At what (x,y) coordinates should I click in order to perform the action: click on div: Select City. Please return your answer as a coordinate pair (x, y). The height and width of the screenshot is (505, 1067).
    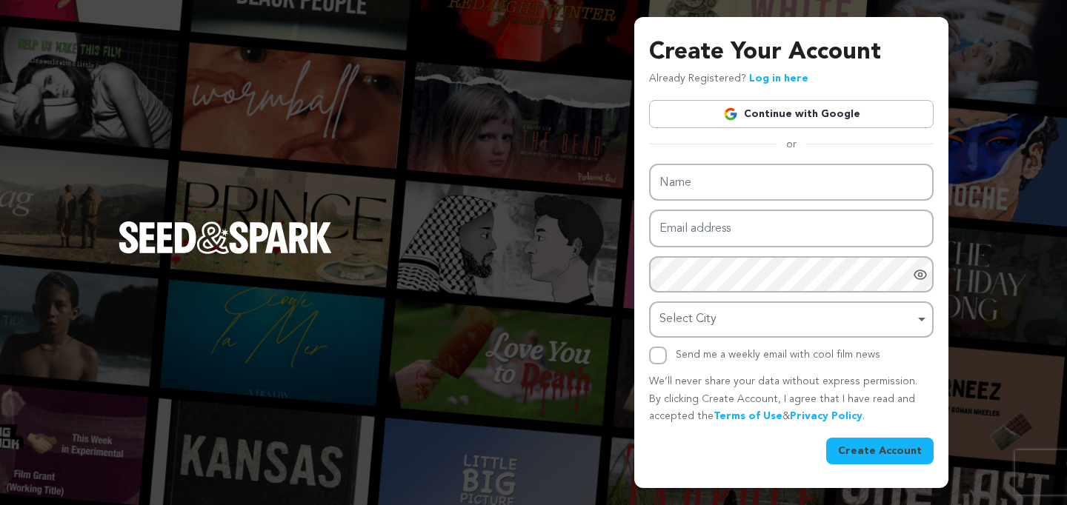
    Looking at the image, I should click on (787, 319).